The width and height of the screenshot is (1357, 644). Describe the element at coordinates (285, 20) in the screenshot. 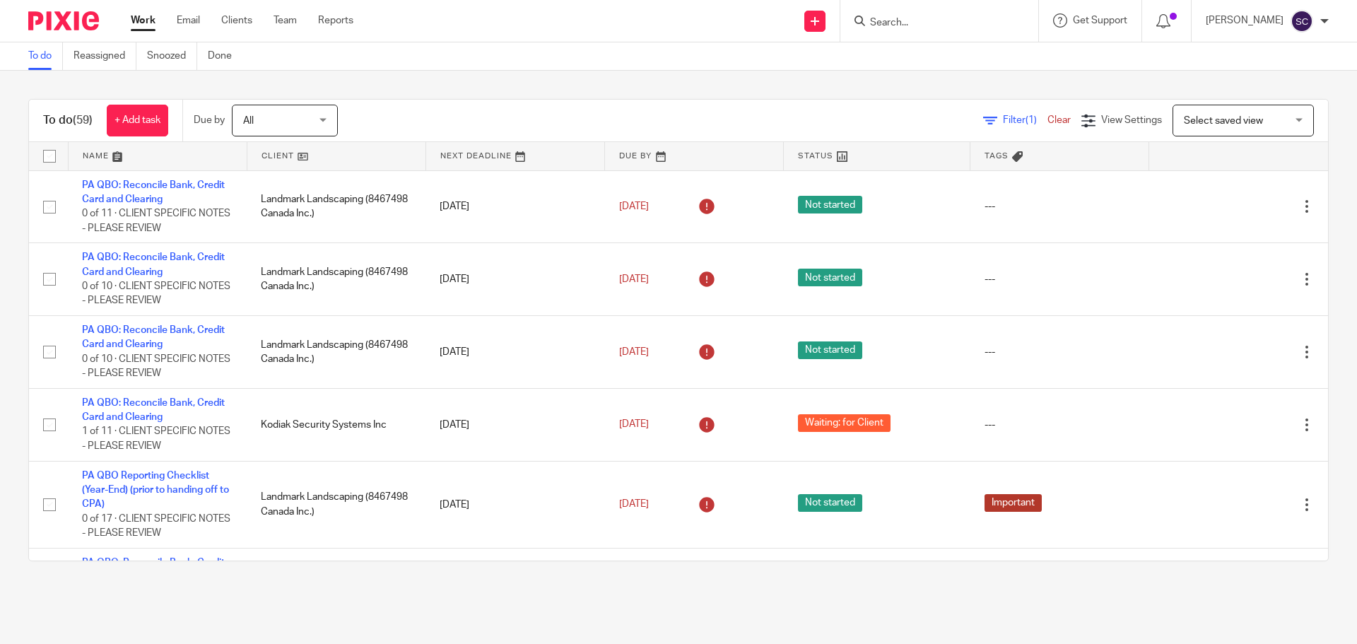

I see `a: Team` at that location.